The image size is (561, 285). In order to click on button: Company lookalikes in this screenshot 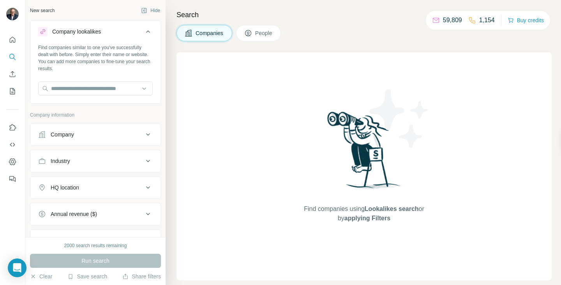, I will do `click(95, 33)`.